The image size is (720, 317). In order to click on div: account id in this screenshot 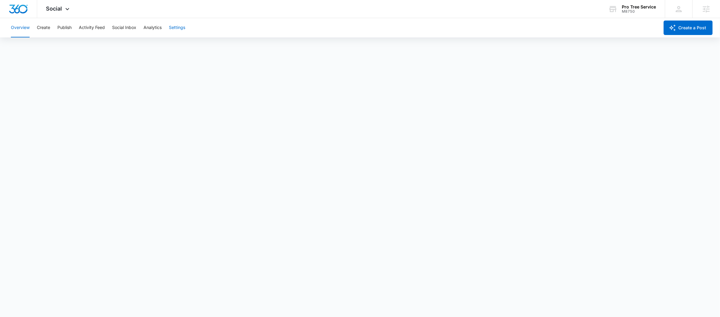, I will do `click(639, 11)`.